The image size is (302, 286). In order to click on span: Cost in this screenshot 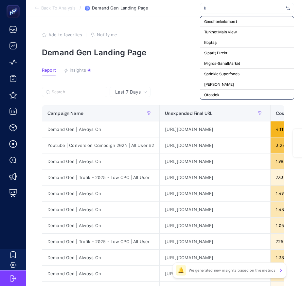, I will do `click(281, 113)`.